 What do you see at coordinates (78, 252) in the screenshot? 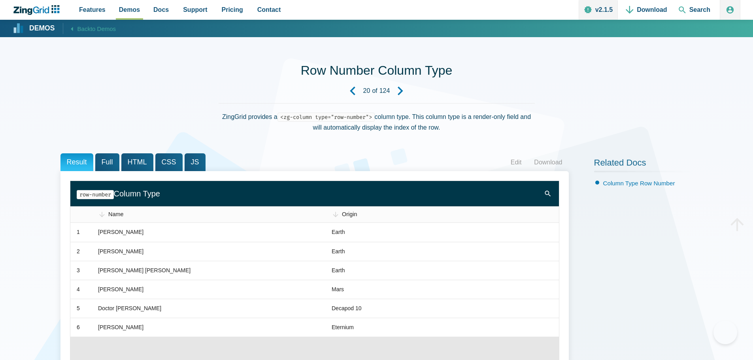
I see `div: 2` at bounding box center [78, 252].